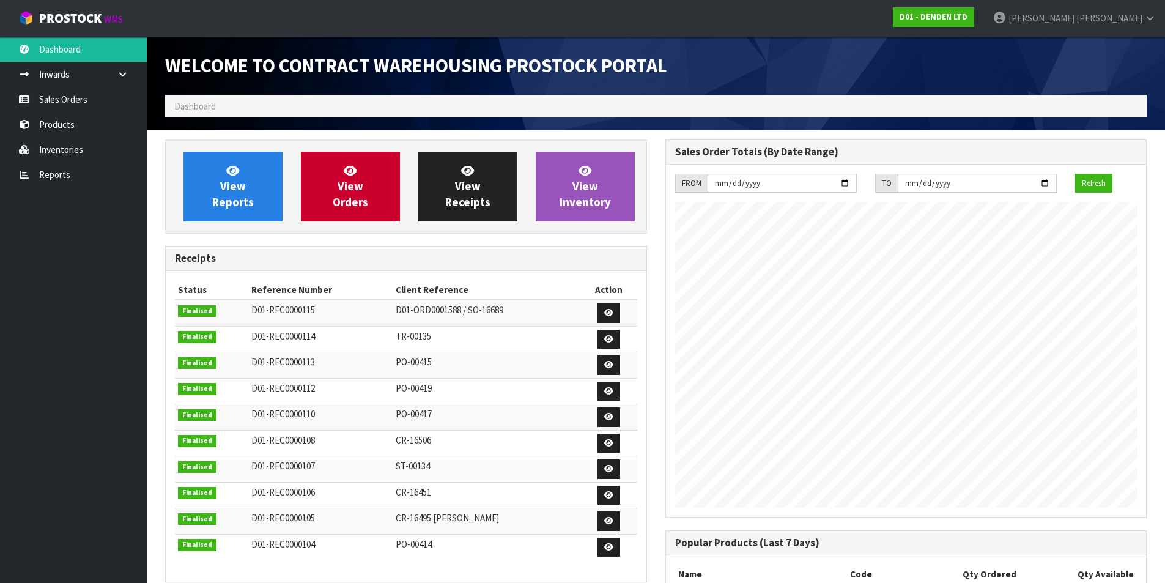 The width and height of the screenshot is (1165, 583). I want to click on span: D01-REC0000106, so click(283, 492).